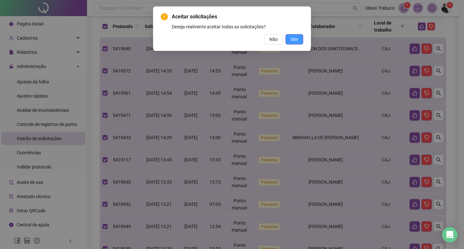 The height and width of the screenshot is (249, 464). Describe the element at coordinates (294, 39) in the screenshot. I see `span: Sim` at that location.